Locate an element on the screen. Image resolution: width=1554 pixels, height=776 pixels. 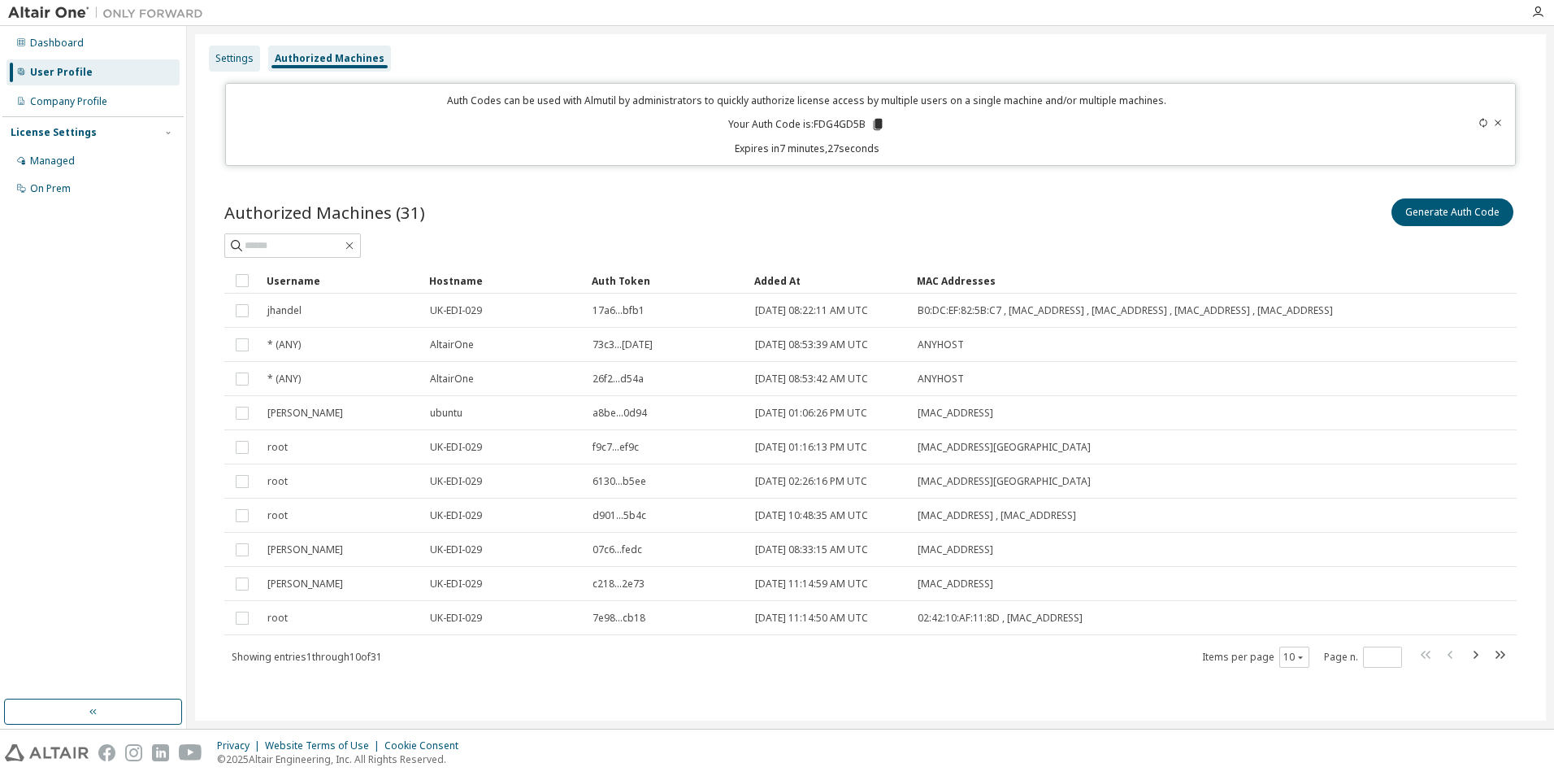
div: Dashboard is located at coordinates (57, 43).